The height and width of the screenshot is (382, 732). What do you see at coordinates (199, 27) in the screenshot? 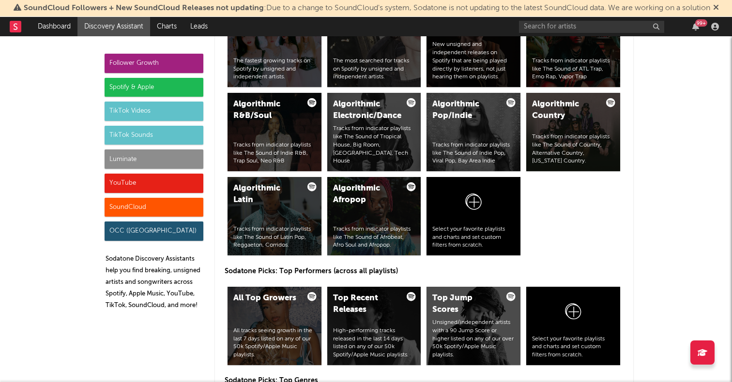
I see `a: Leads` at bounding box center [199, 27].